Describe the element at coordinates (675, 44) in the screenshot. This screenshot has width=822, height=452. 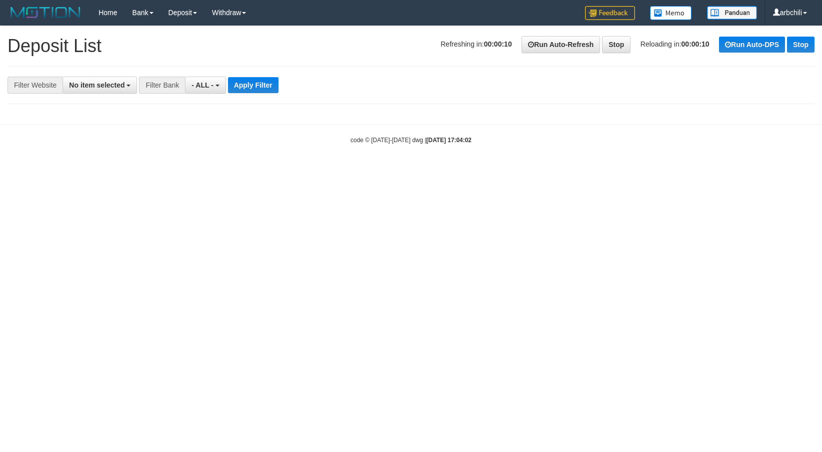
I see `span: Reloading in:` at that location.